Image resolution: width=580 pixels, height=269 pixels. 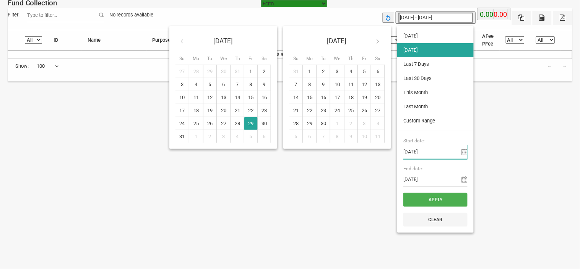 I want to click on button: Clear, so click(x=435, y=219).